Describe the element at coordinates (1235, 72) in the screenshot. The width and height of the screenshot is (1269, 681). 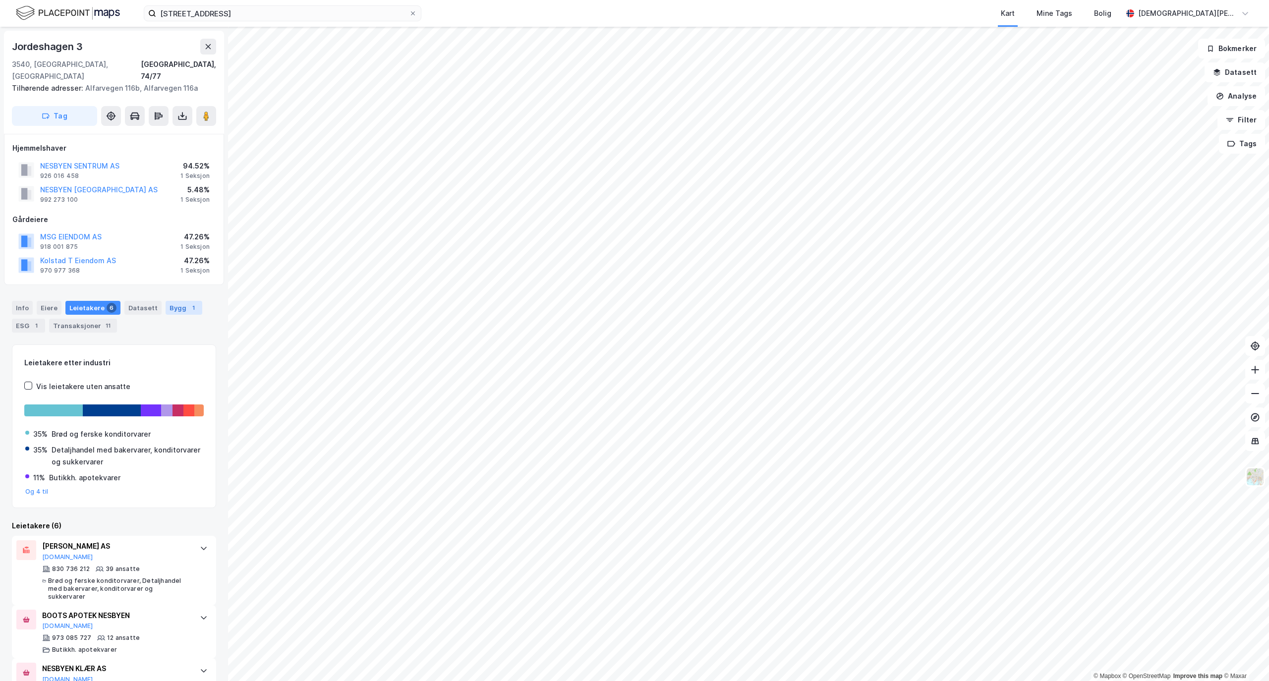
I see `button: Datasett` at that location.